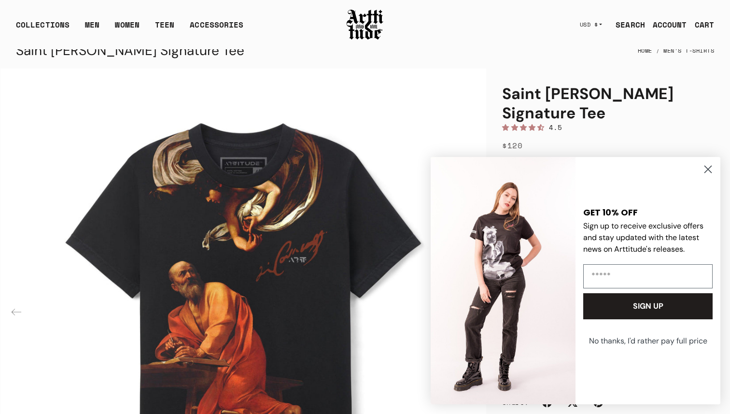  I want to click on span: GET 10% OFF, so click(611, 212).